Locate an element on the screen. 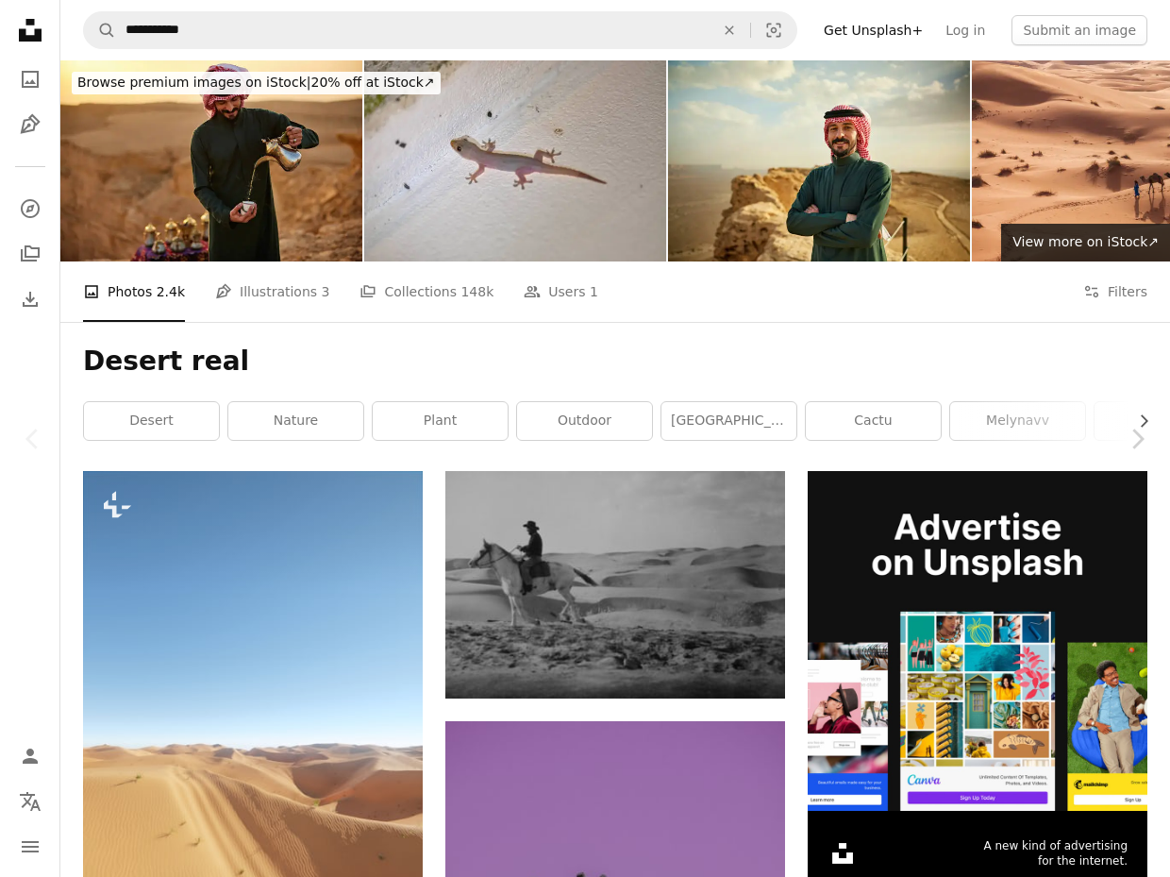 This screenshot has height=877, width=1170. a: nature is located at coordinates (295, 421).